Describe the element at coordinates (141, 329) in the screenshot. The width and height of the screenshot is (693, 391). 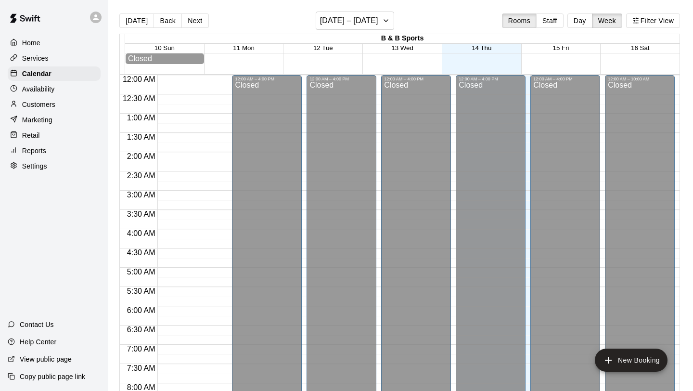
I see `span: 6:30 AM` at that location.